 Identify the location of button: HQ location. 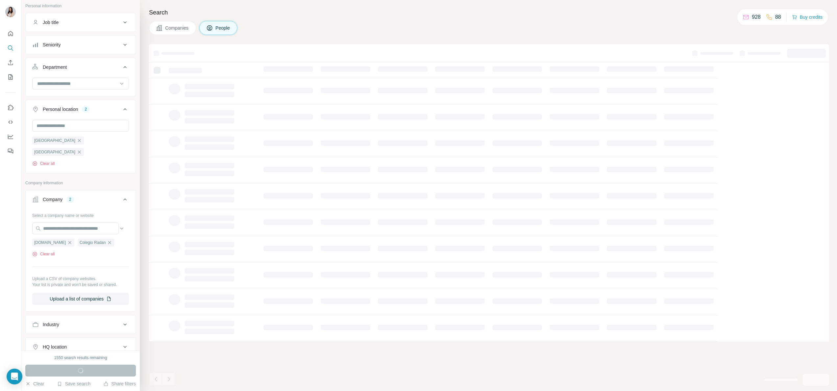
(81, 347).